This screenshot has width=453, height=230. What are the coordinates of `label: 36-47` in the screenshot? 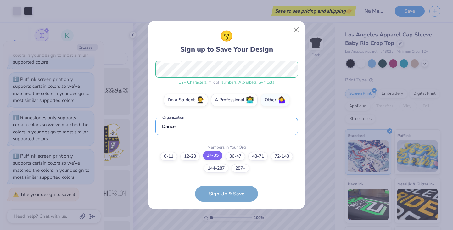 It's located at (235, 156).